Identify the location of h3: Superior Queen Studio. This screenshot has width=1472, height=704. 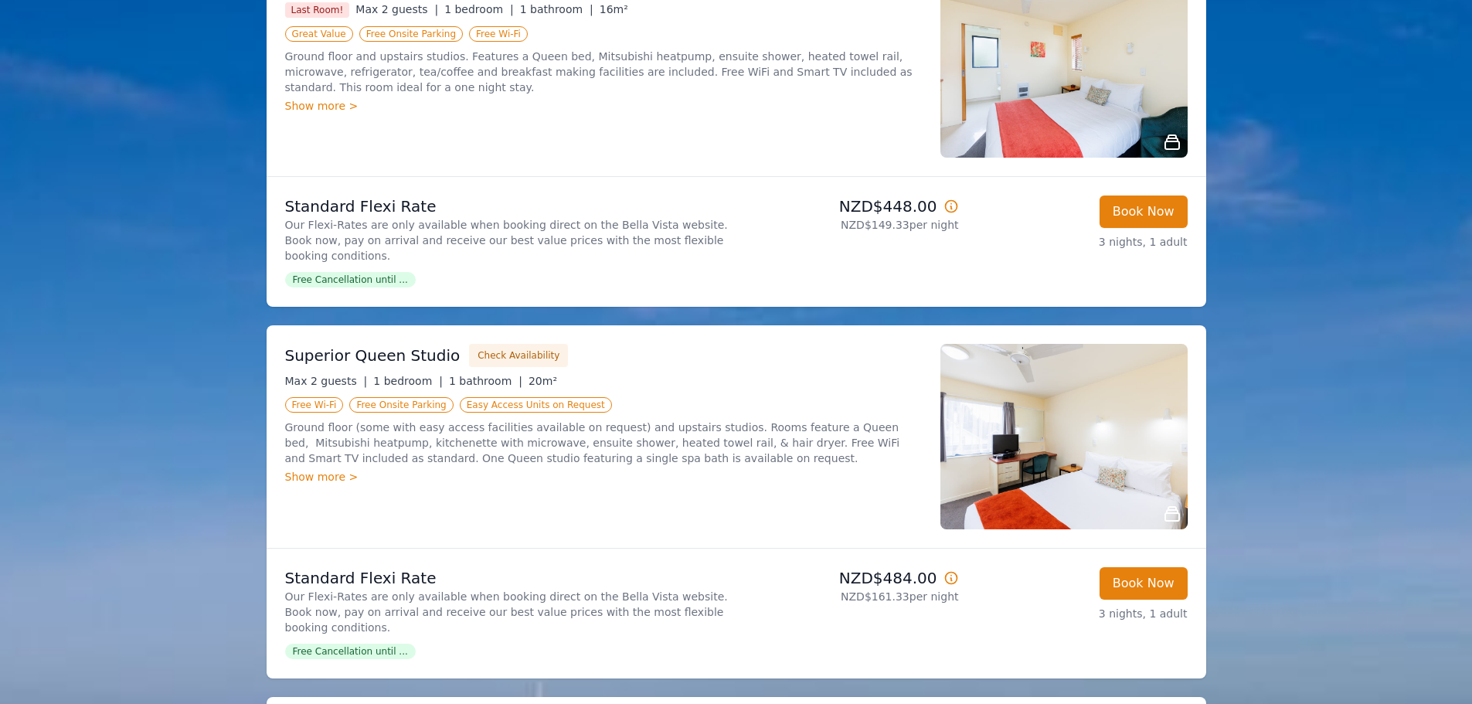
(372, 355).